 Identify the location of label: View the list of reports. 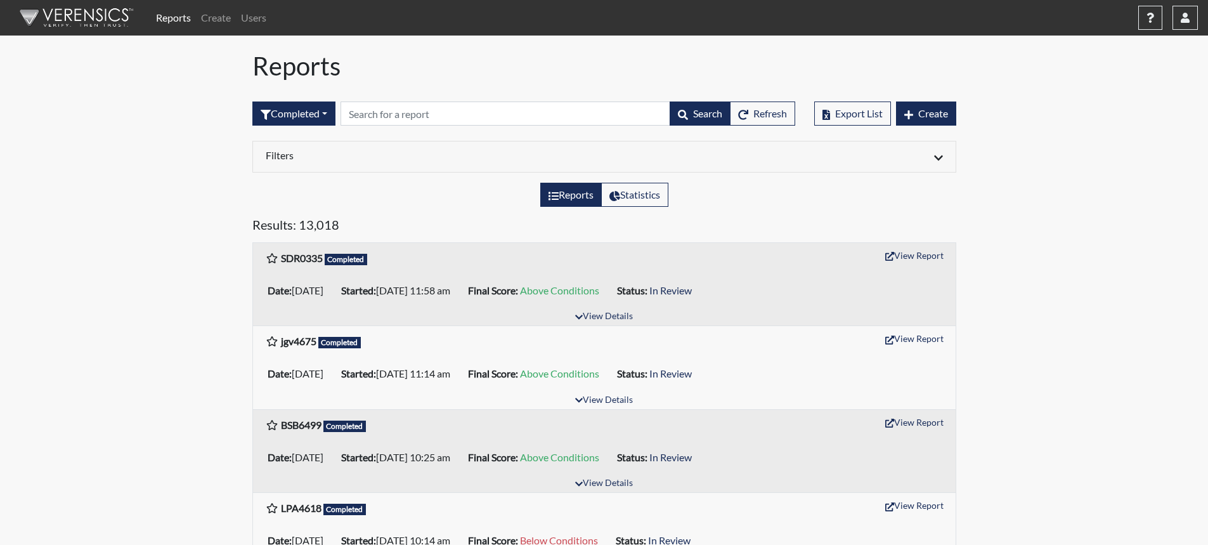
(571, 195).